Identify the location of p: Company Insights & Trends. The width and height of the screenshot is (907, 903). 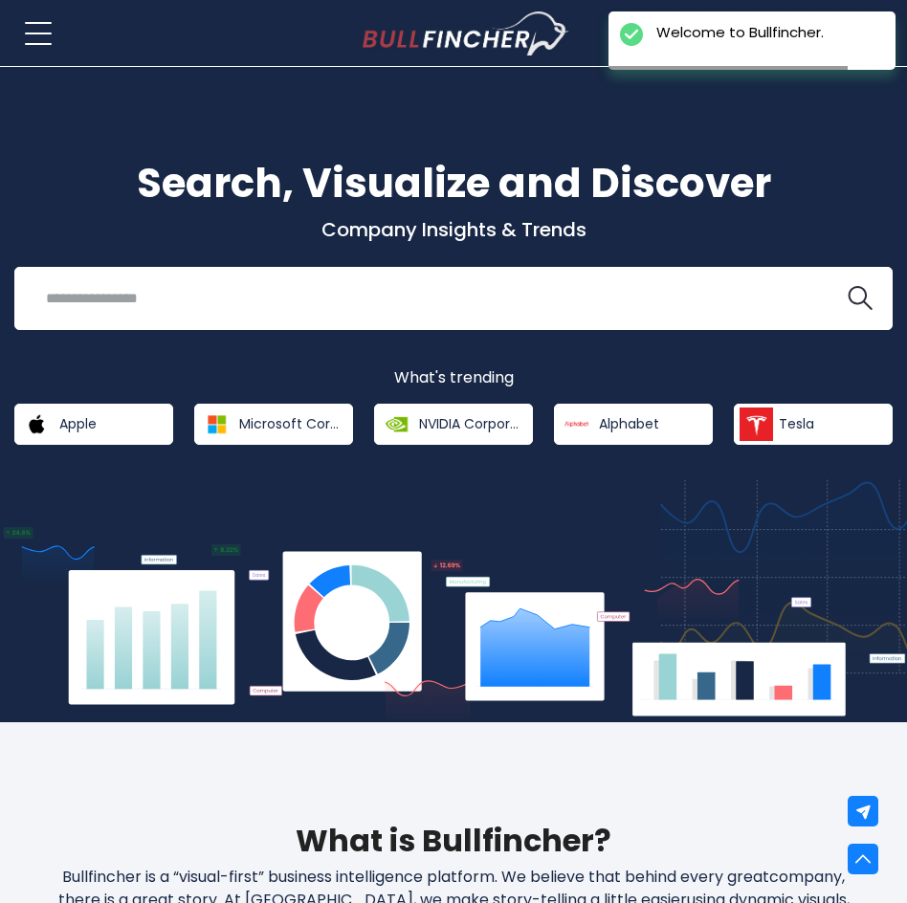
(454, 230).